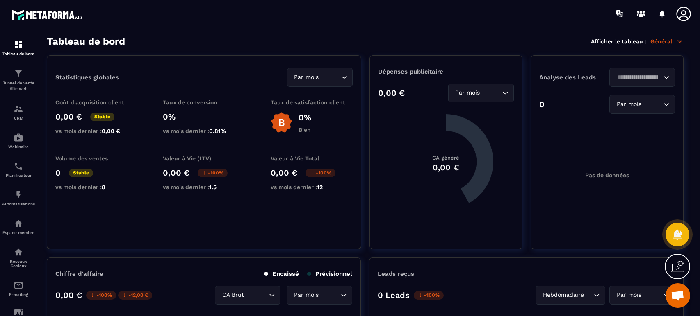 The image size is (700, 316). What do you see at coordinates (18, 253) in the screenshot?
I see `img: social-network` at bounding box center [18, 253].